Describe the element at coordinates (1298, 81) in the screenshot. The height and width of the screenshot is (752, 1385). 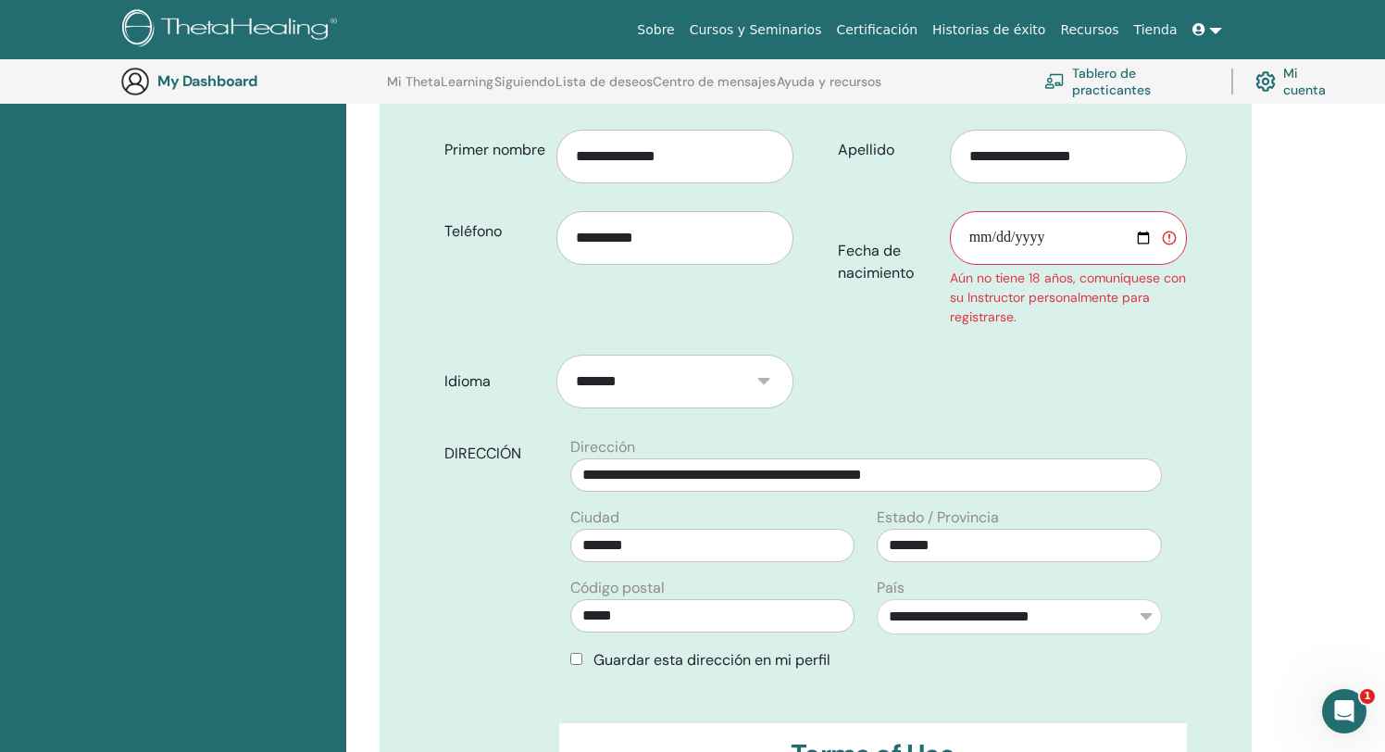
I see `a: Mi cuenta` at that location.